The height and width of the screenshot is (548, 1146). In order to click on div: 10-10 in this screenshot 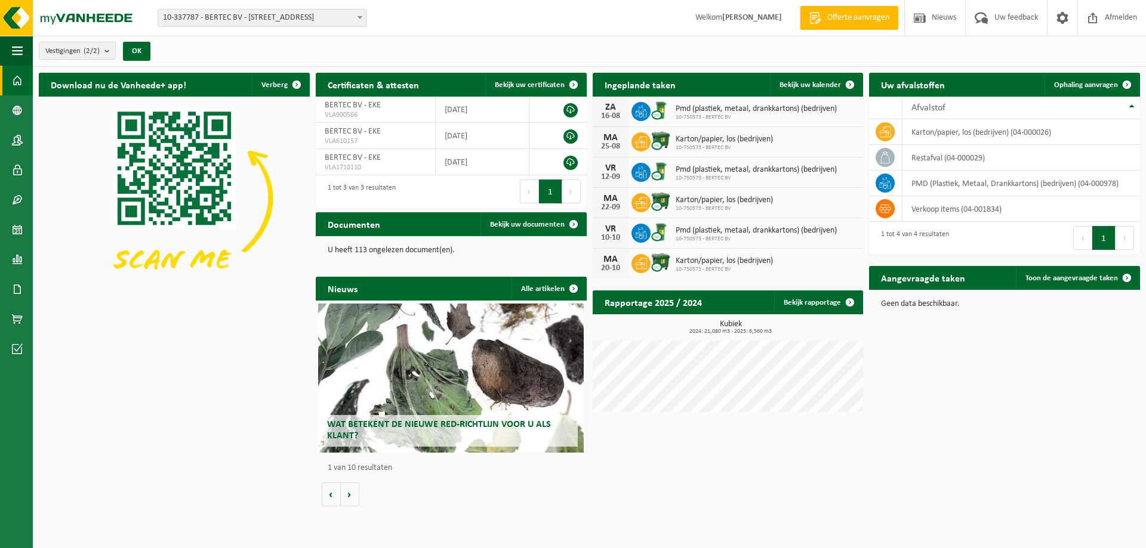, I will do `click(611, 238)`.